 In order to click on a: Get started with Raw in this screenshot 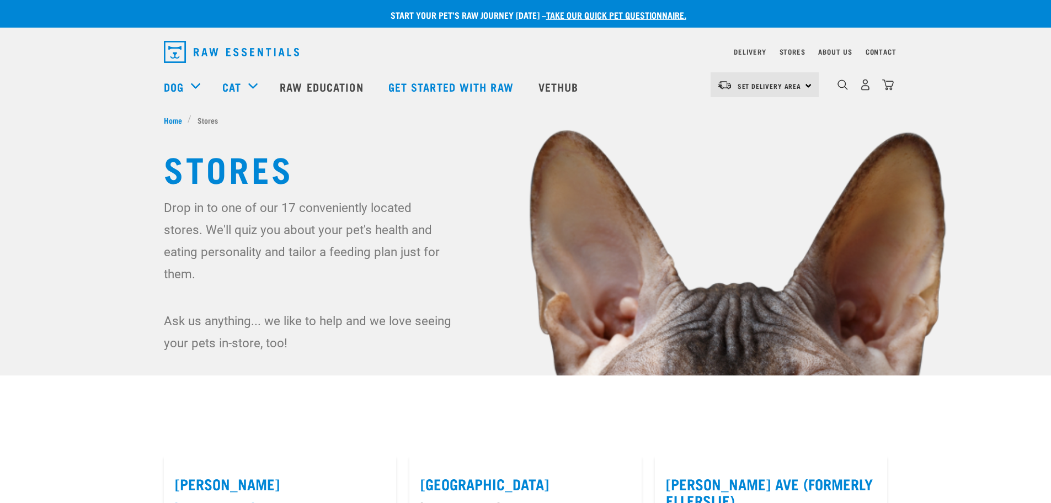, I will do `click(453, 87)`.